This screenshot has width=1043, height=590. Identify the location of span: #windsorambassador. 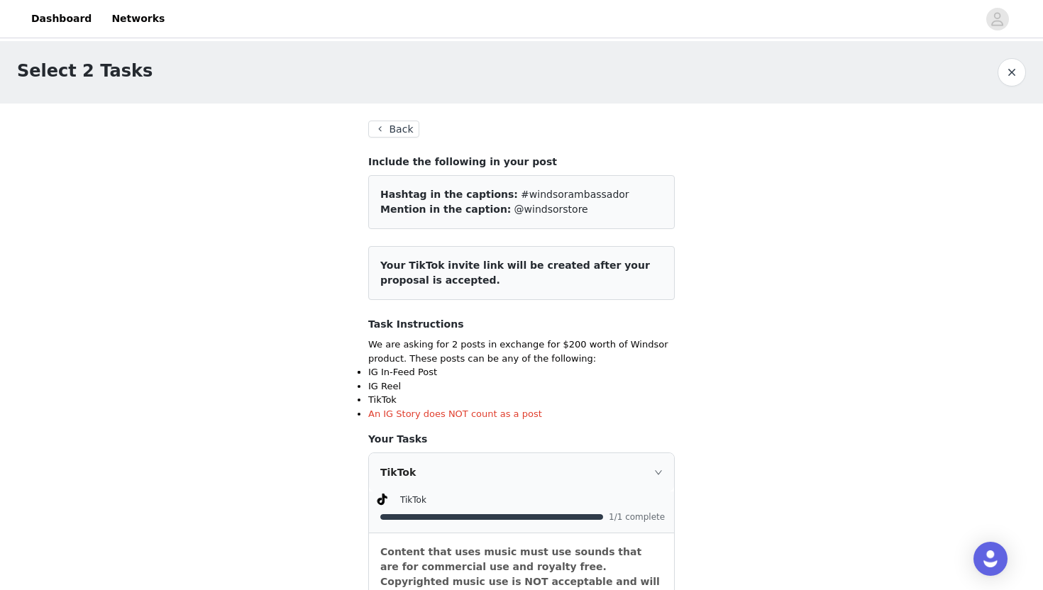
(575, 194).